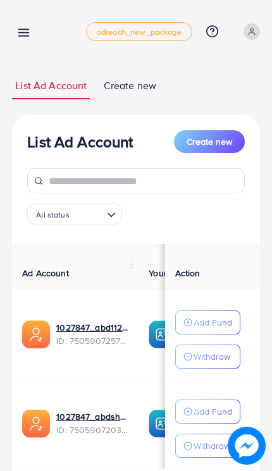 The image size is (272, 471). I want to click on input: Search for option, so click(87, 214).